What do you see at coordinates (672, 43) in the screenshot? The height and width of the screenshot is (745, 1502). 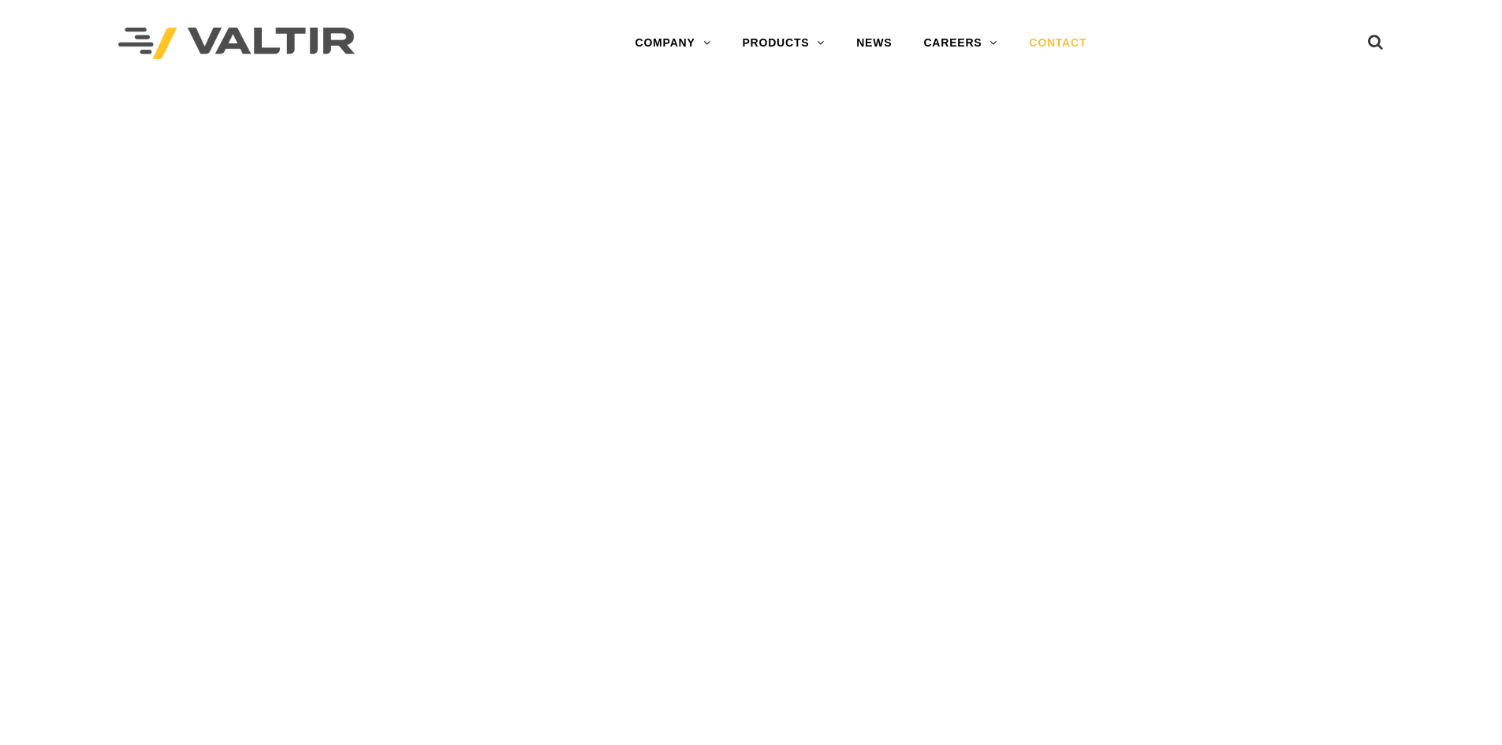 I see `a: COMPANY` at bounding box center [672, 43].